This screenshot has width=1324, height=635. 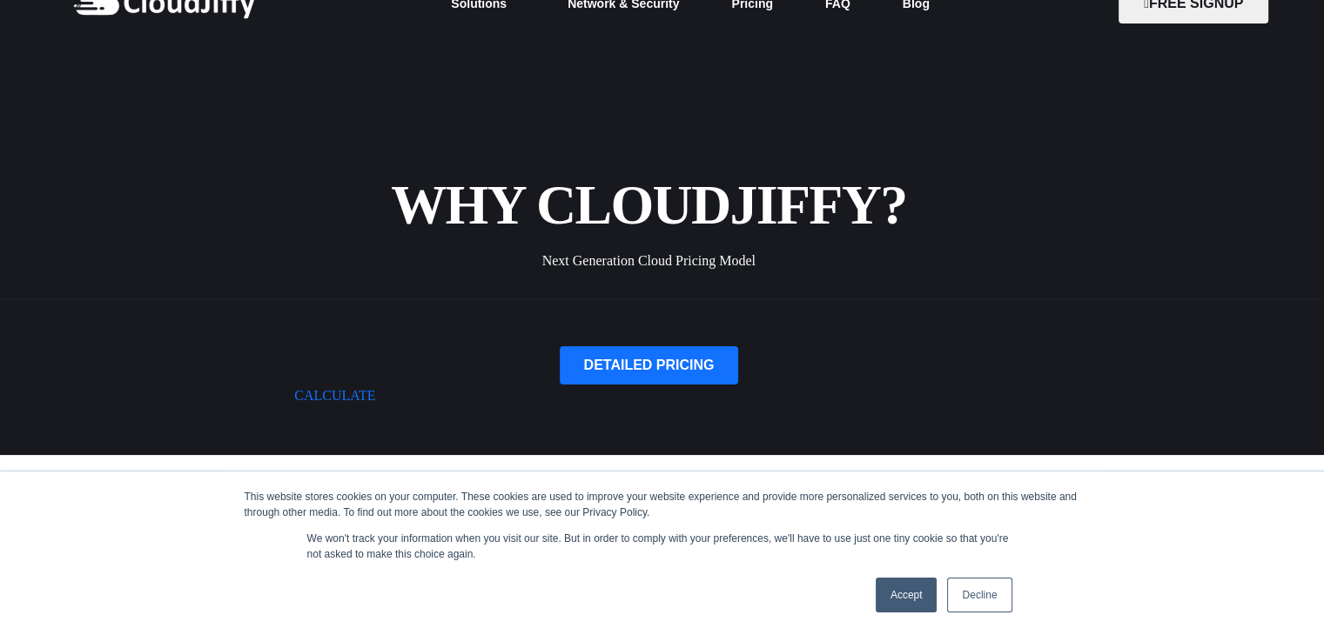 I want to click on a: Decline, so click(x=979, y=595).